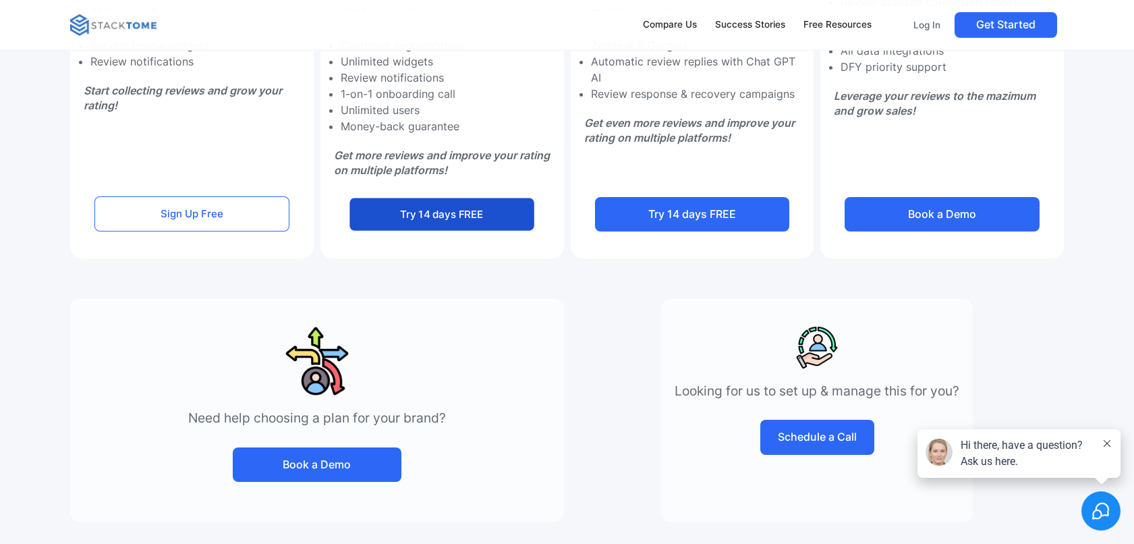 The height and width of the screenshot is (544, 1134). I want to click on li: DFY priority support, so click(940, 67).